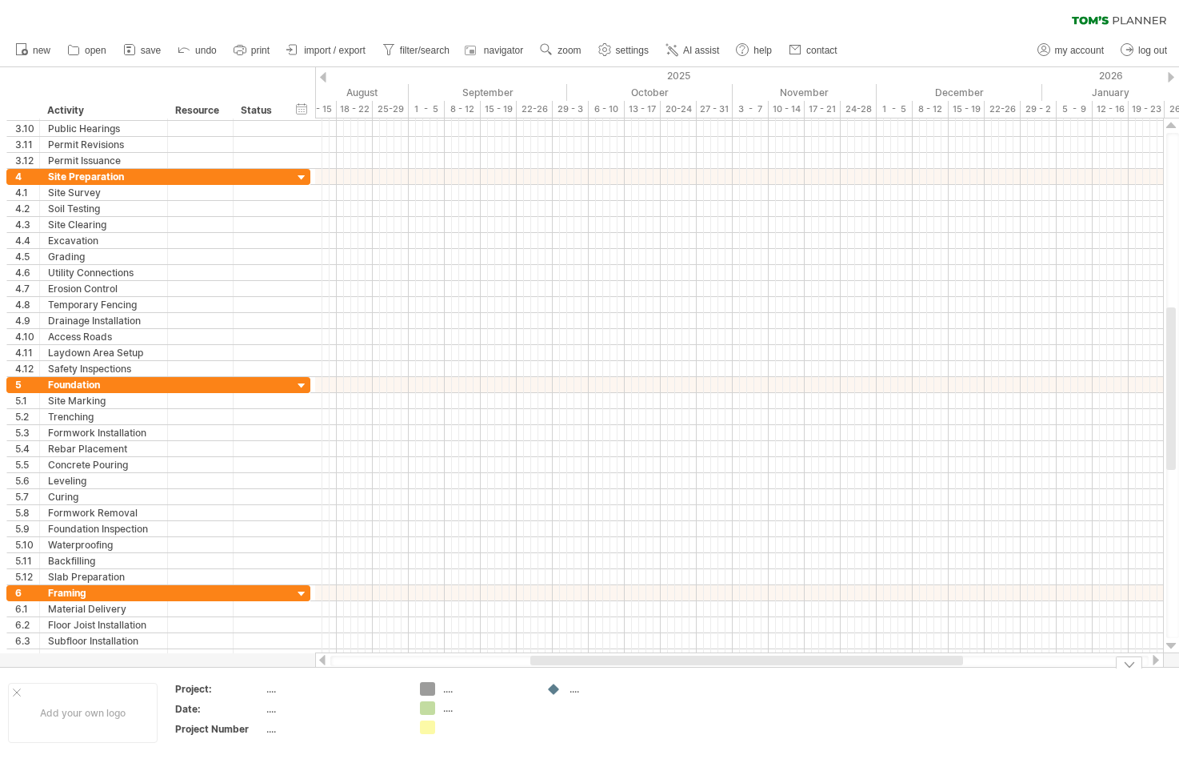  Describe the element at coordinates (42, 50) in the screenshot. I see `span: new` at that location.